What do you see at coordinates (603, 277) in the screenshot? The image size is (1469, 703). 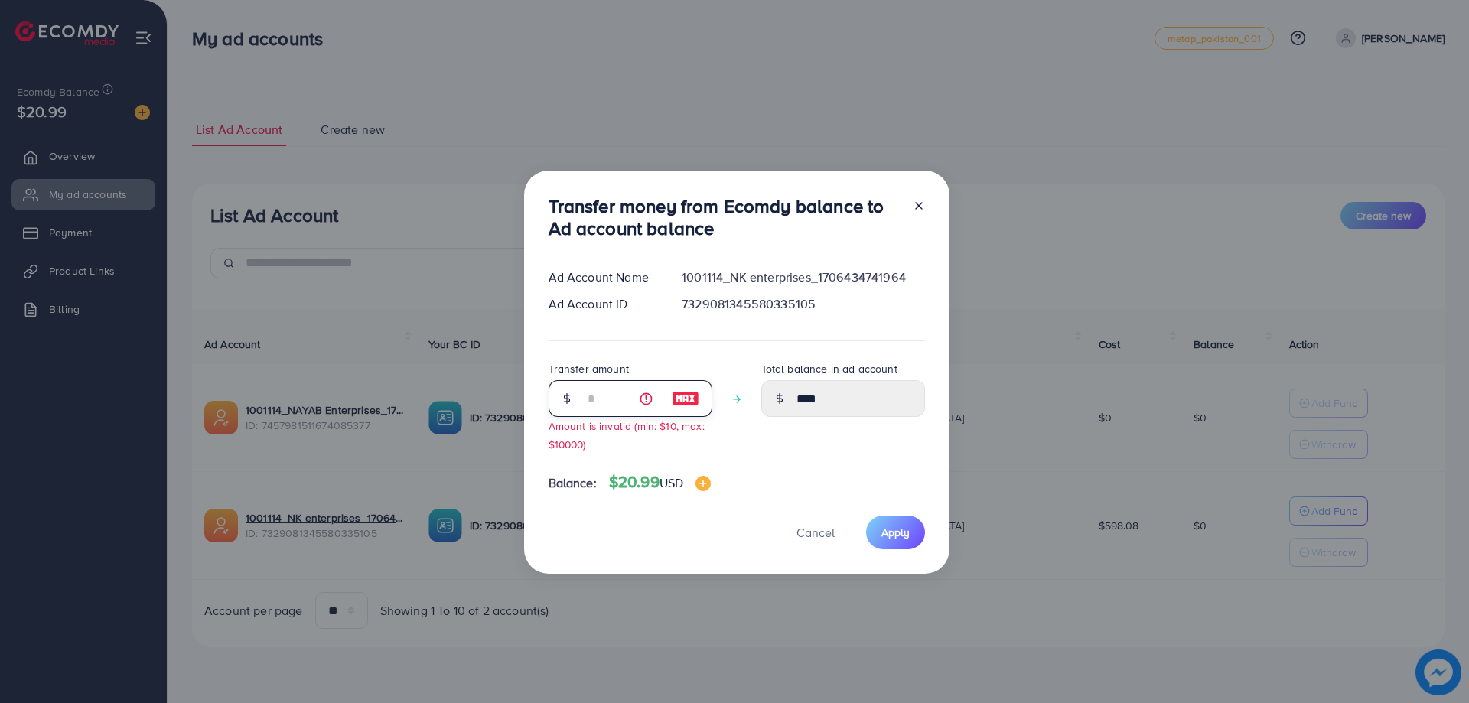 I see `div: Ad Account Name` at bounding box center [603, 277].